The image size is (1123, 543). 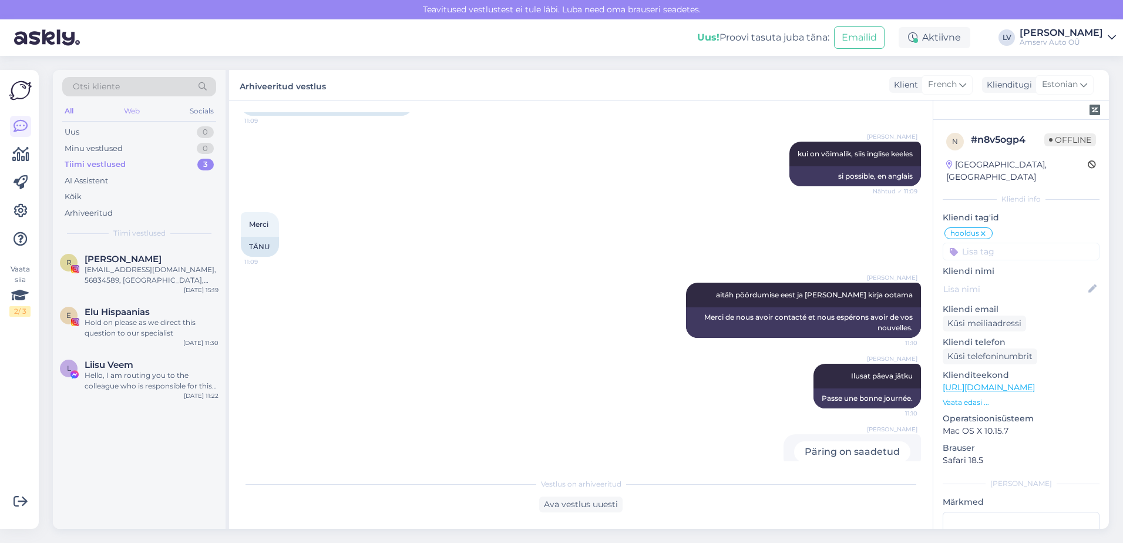 What do you see at coordinates (955, 141) in the screenshot?
I see `span: n` at bounding box center [955, 141].